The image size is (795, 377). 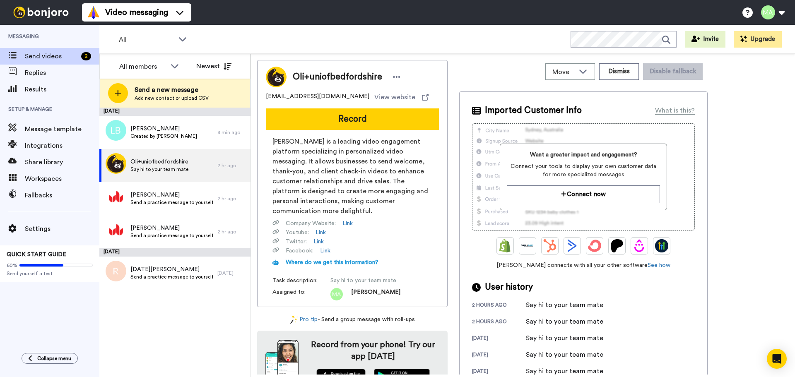 What do you see at coordinates (617, 246) in the screenshot?
I see `img: Patreon` at bounding box center [617, 246].